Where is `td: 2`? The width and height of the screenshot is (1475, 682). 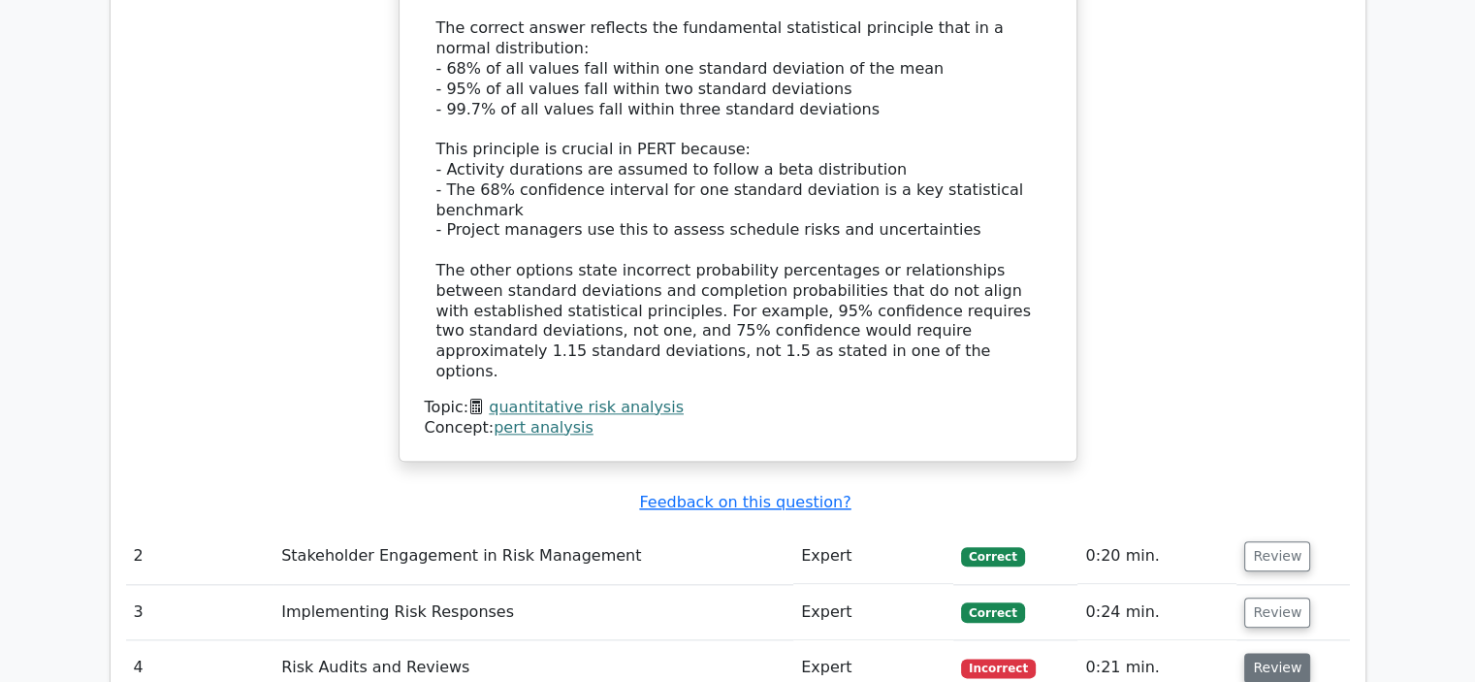
td: 2 is located at coordinates (200, 556).